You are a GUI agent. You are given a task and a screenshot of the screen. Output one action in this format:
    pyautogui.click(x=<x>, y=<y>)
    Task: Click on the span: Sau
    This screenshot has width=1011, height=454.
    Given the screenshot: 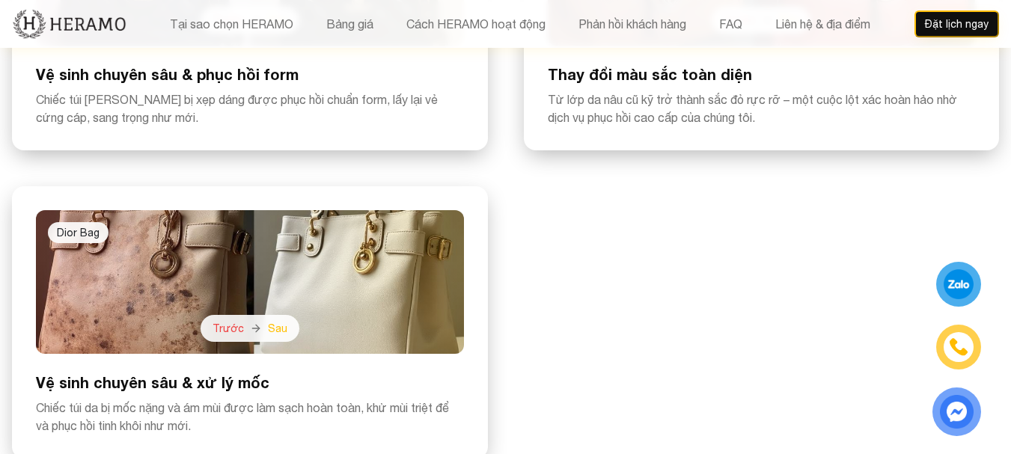 What is the action you would take?
    pyautogui.click(x=278, y=328)
    